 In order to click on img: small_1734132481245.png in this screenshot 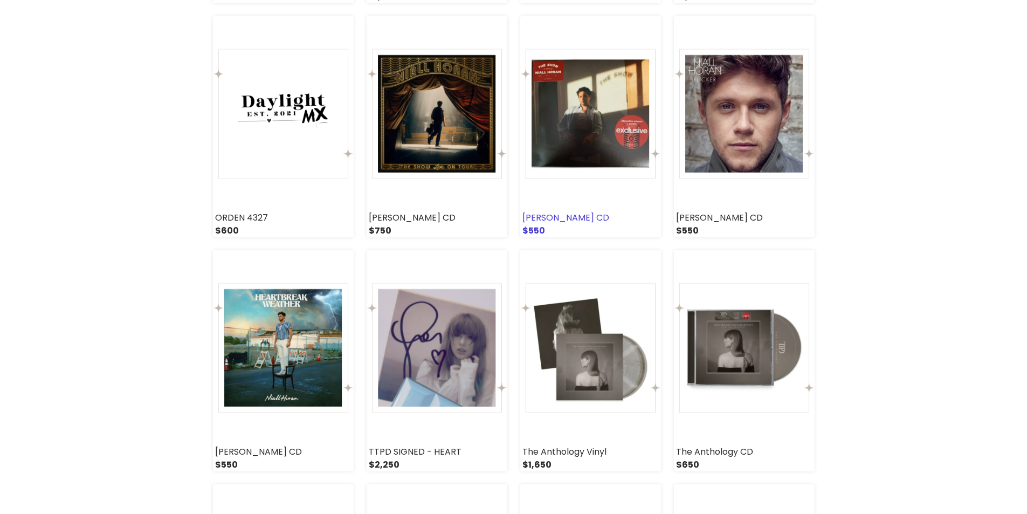, I will do `click(590, 348)`.